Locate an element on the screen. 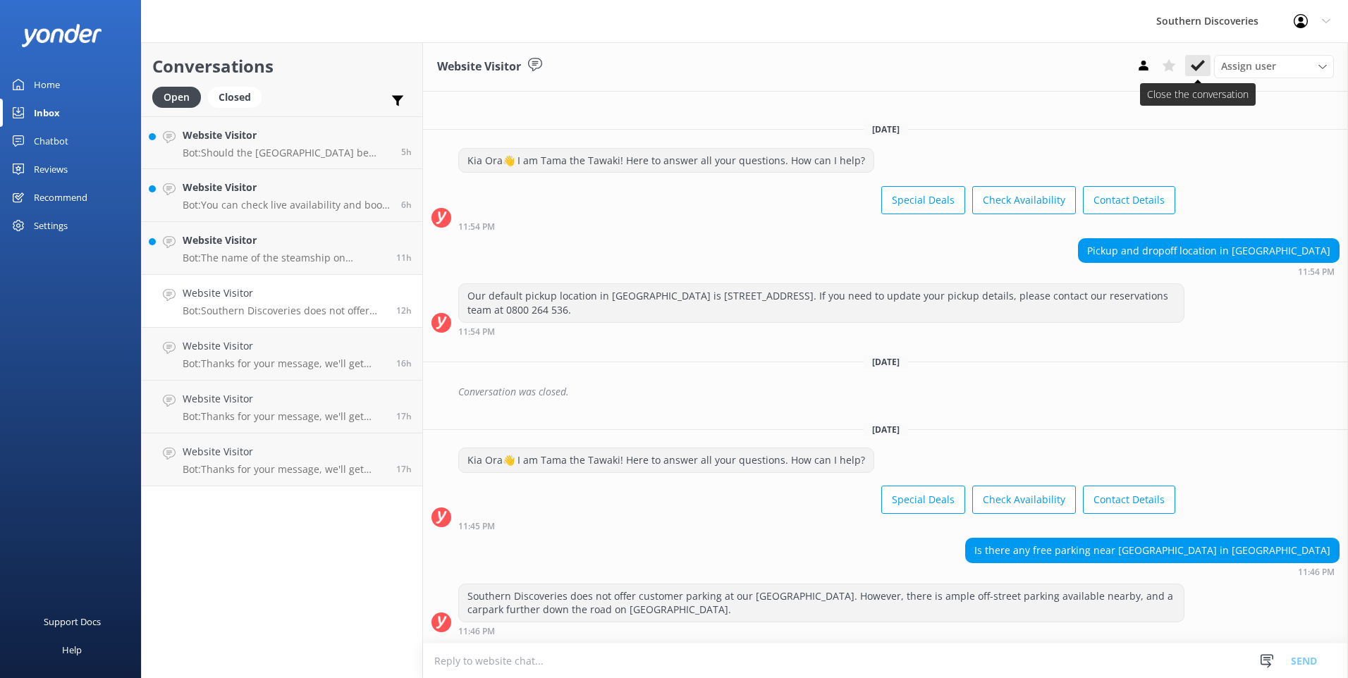  span: Assign user is located at coordinates (1249, 66).